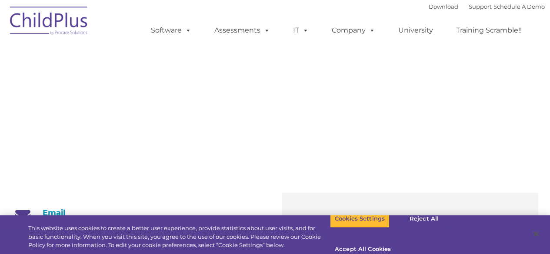 The width and height of the screenshot is (550, 254). What do you see at coordinates (179, 237) in the screenshot?
I see `div: This website uses cookies to create a better user experience, provide statistics about user visit...` at bounding box center [179, 237].